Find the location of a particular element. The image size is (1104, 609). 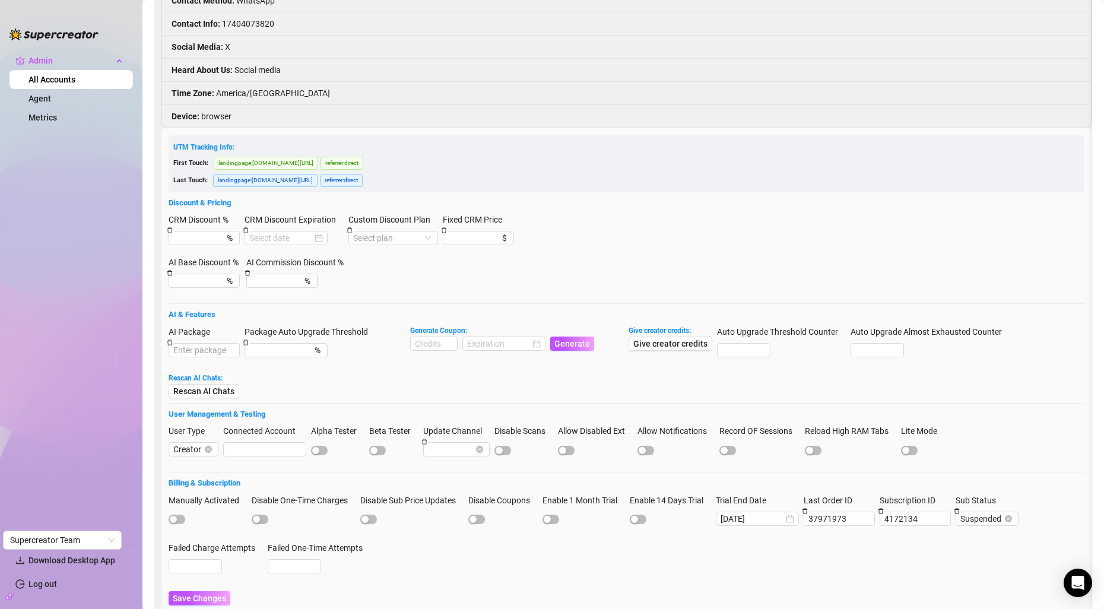

input: Trial End Date is located at coordinates (752, 519).